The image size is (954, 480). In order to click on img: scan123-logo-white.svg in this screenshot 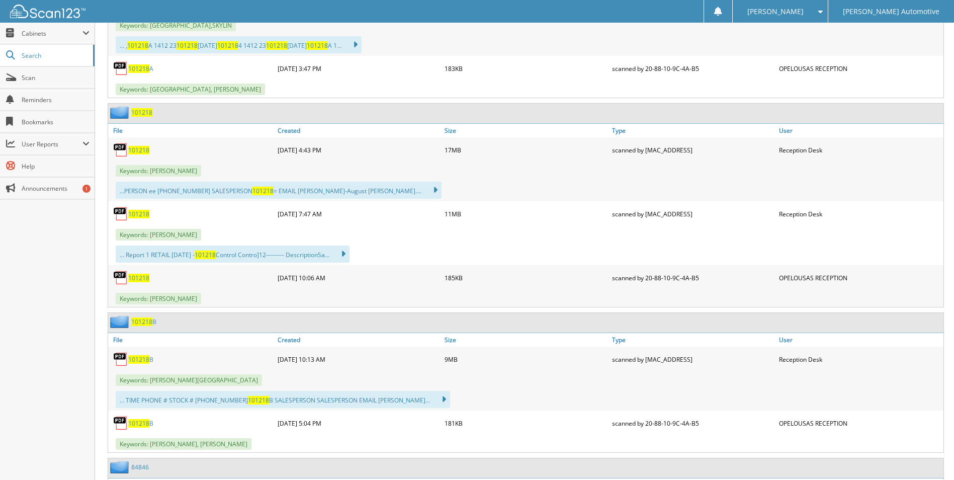, I will do `click(48, 11)`.